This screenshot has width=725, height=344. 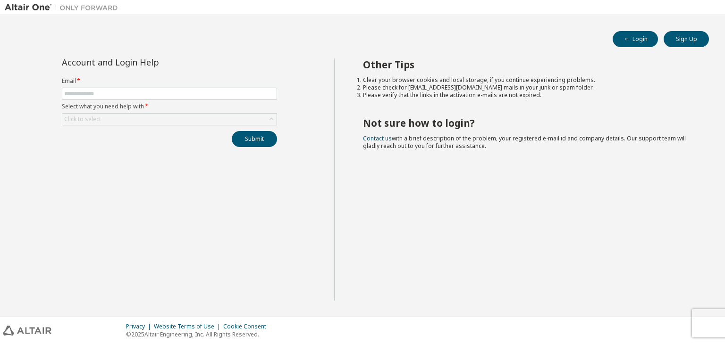 What do you see at coordinates (527, 123) in the screenshot?
I see `h2: Not sure how to login?` at bounding box center [527, 123].